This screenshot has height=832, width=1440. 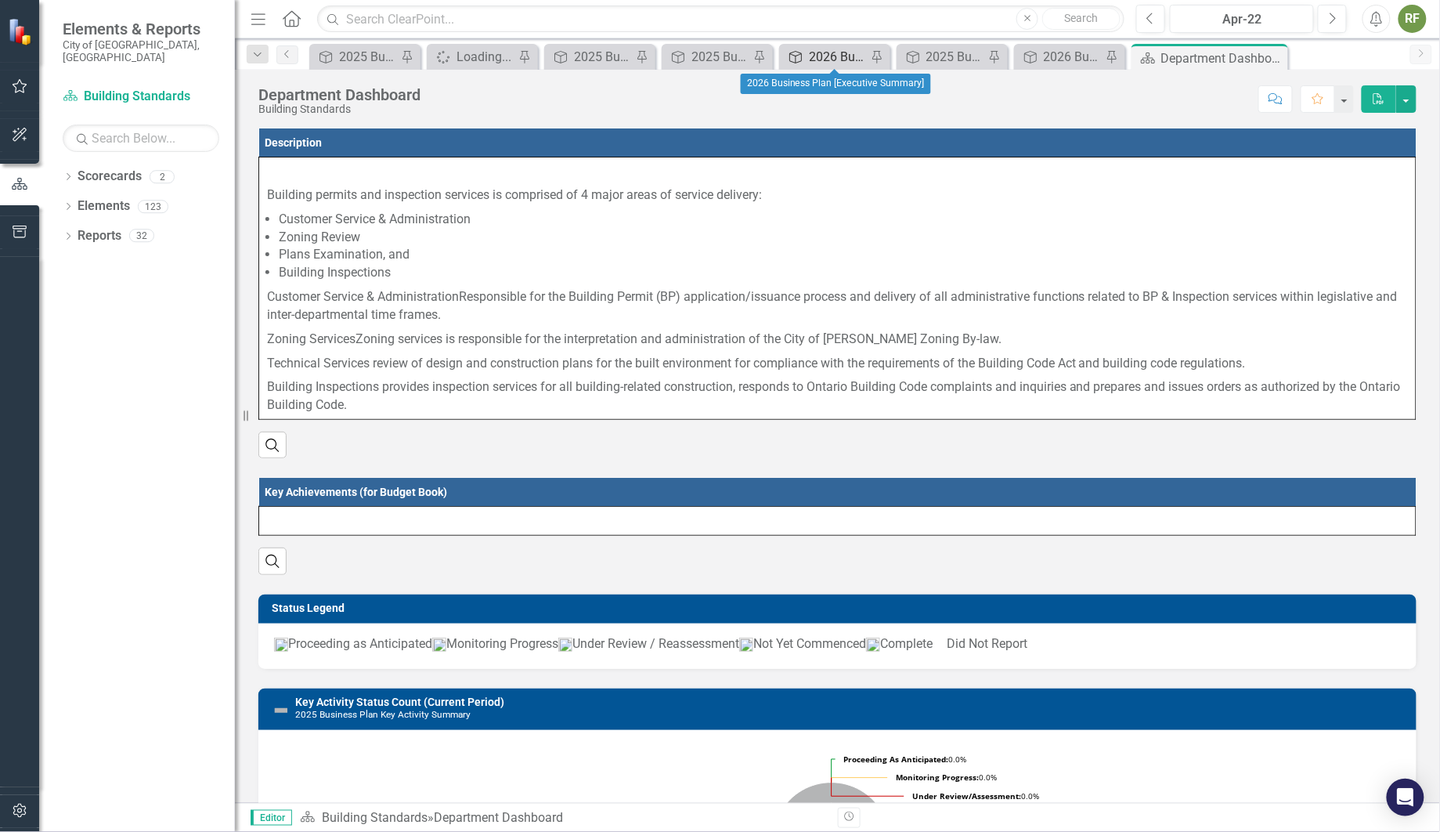 I want to click on span: Zoning services is responsible for the interpretation and administration of the City of [PERSON_N..., so click(x=678, y=338).